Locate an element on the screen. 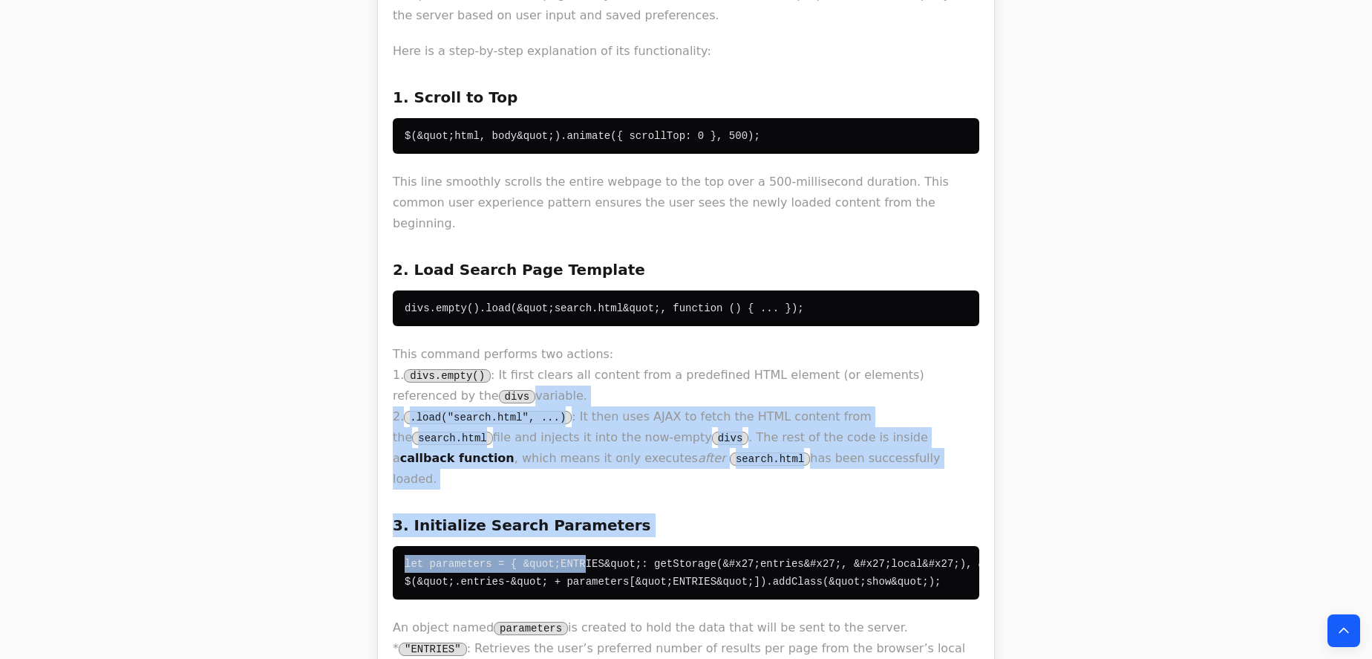 This screenshot has height=659, width=1372. h3: 2. Load Search Page Template is located at coordinates (686, 270).